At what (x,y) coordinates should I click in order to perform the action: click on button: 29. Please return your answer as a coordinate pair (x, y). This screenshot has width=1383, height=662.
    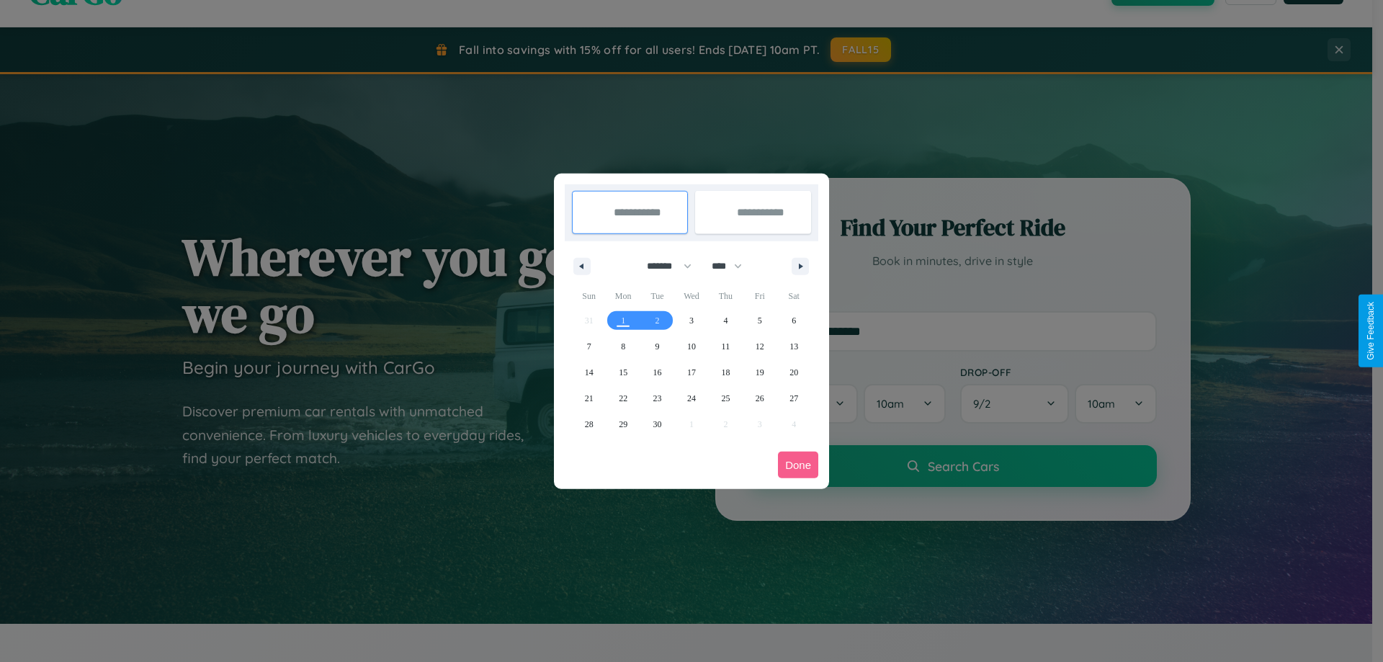
    Looking at the image, I should click on (622, 424).